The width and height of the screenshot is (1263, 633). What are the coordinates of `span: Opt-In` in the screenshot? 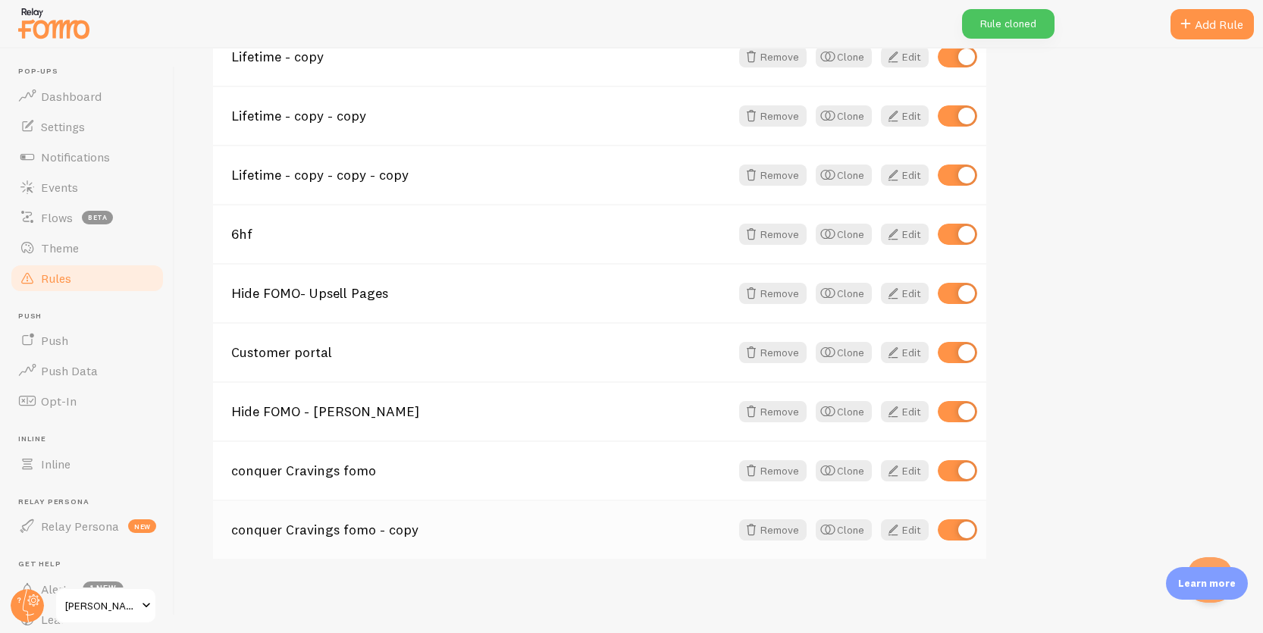 It's located at (58, 401).